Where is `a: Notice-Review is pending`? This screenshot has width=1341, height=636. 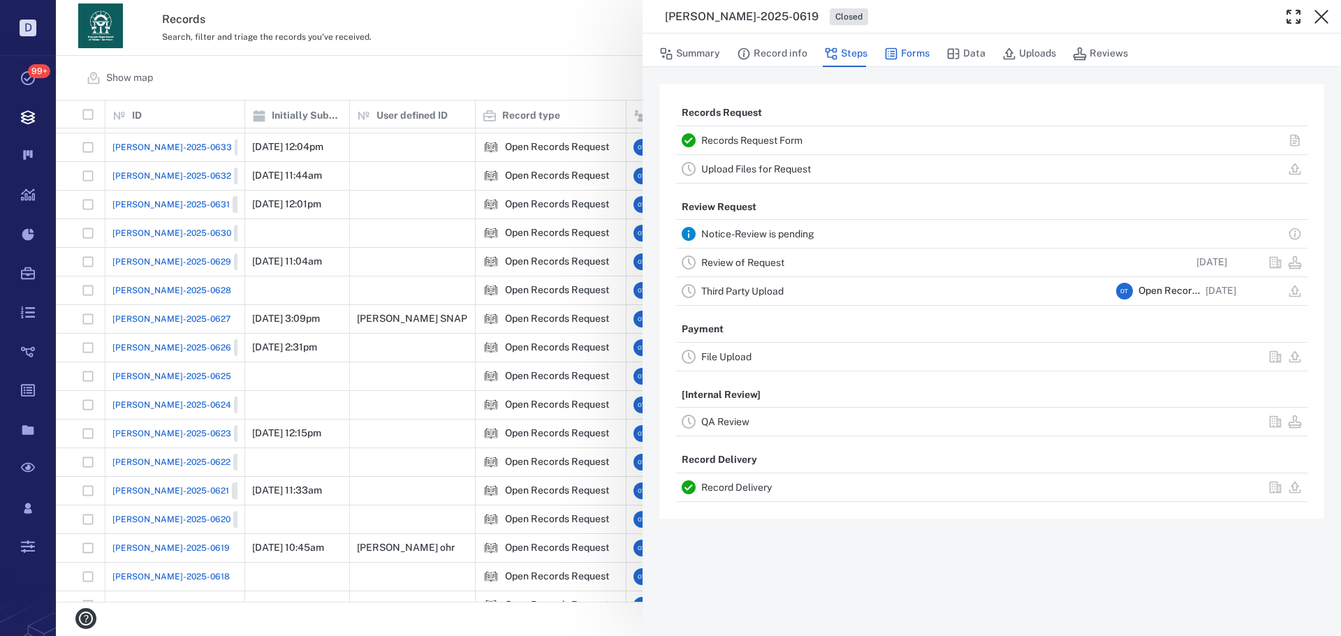
a: Notice-Review is pending is located at coordinates (758, 234).